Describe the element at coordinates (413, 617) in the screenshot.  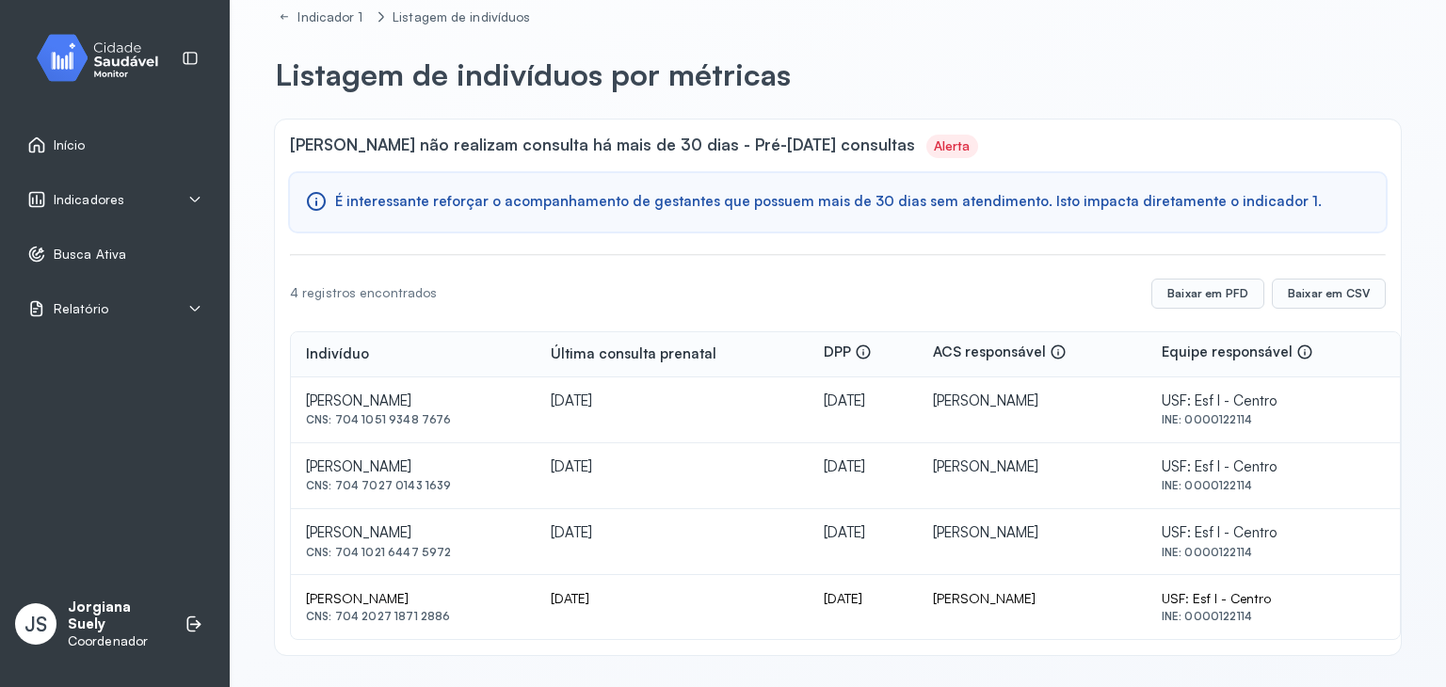
I see `div: CNS: 704 2027 1871 2886` at that location.